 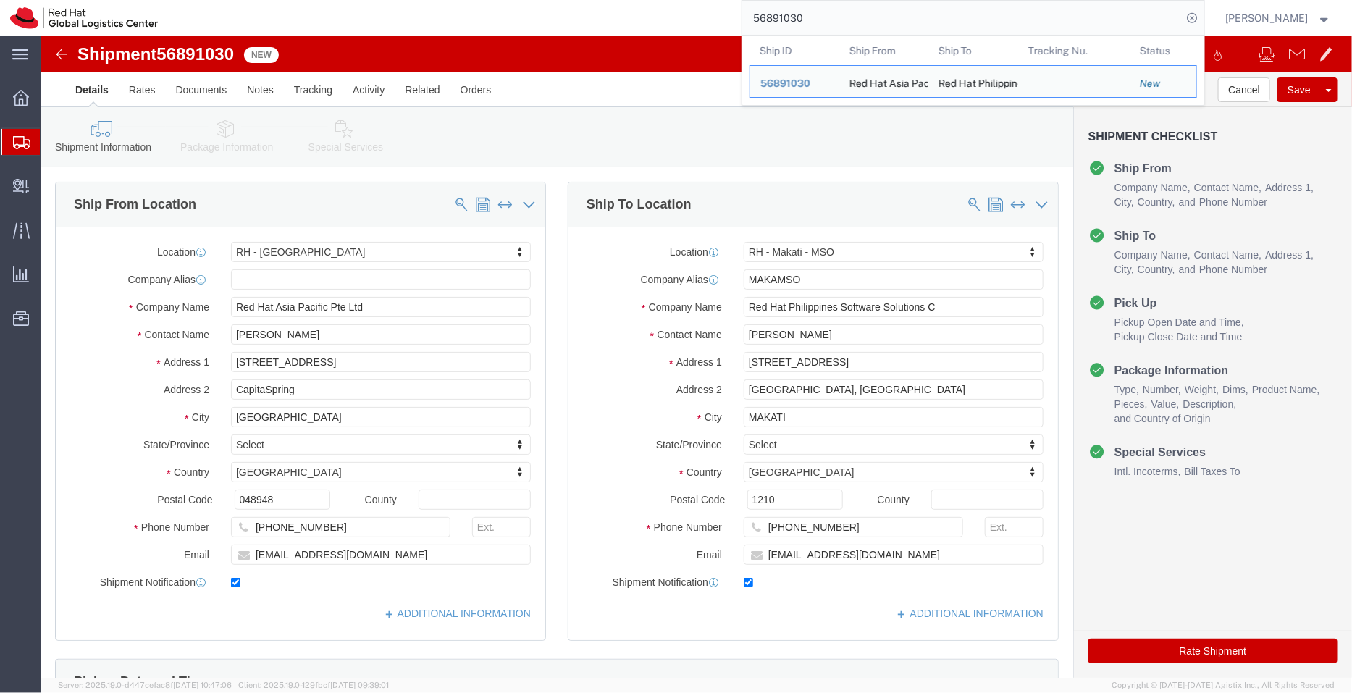 I want to click on input: Search for shipment number, reference number, so click(x=963, y=18).